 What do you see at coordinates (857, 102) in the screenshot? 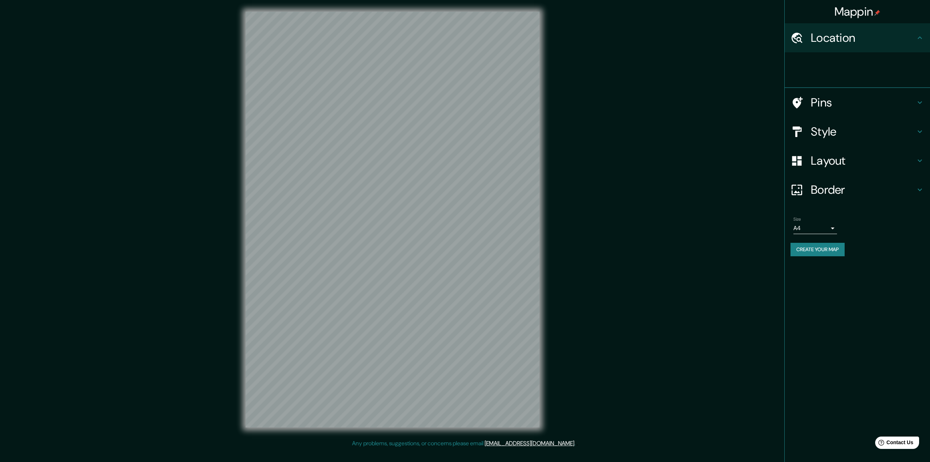
I see `div: Pins` at bounding box center [857, 102].